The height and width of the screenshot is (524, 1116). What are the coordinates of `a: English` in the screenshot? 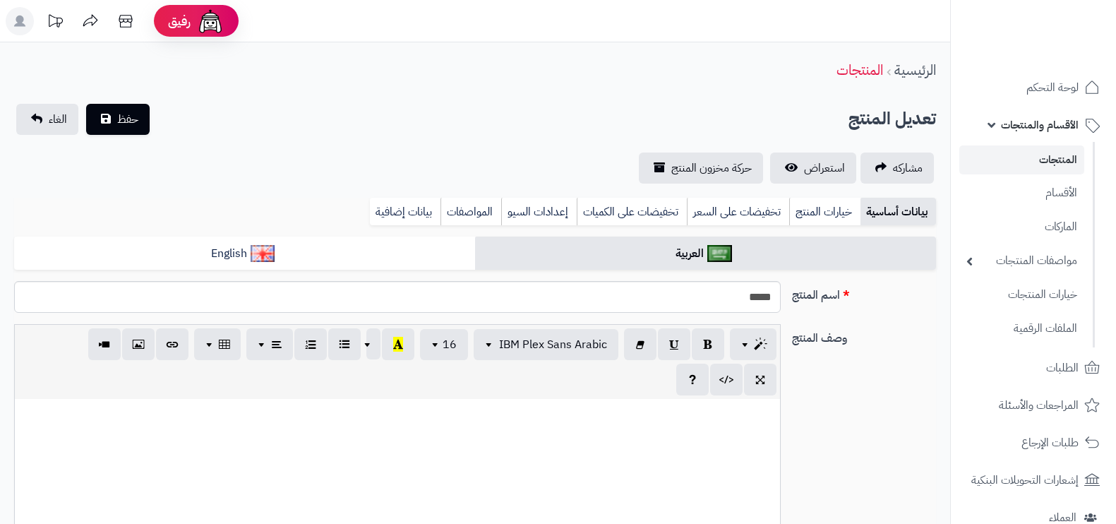 It's located at (244, 253).